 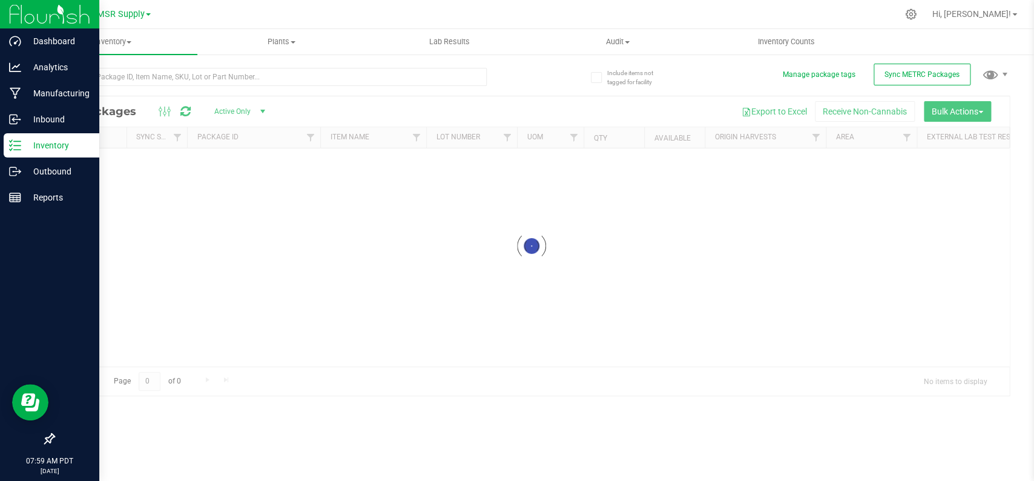 What do you see at coordinates (449, 42) in the screenshot?
I see `span: Lab Results` at bounding box center [449, 42].